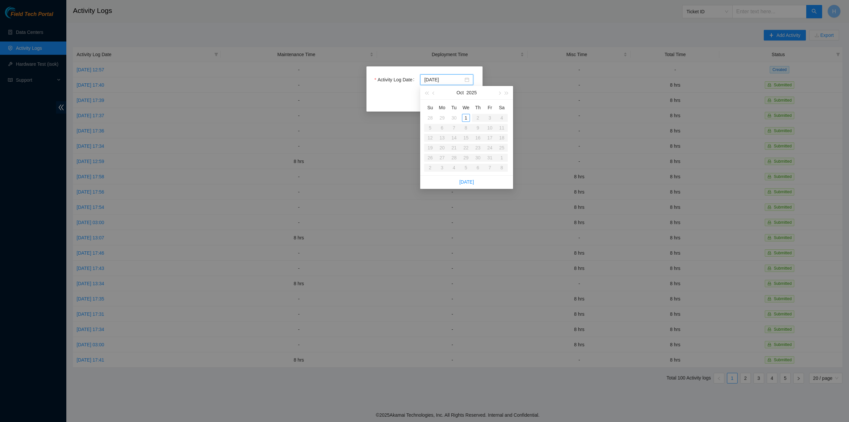 Image resolution: width=849 pixels, height=422 pixels. Describe the element at coordinates (396, 80) in the screenshot. I see `label: Activity Log Date` at that location.